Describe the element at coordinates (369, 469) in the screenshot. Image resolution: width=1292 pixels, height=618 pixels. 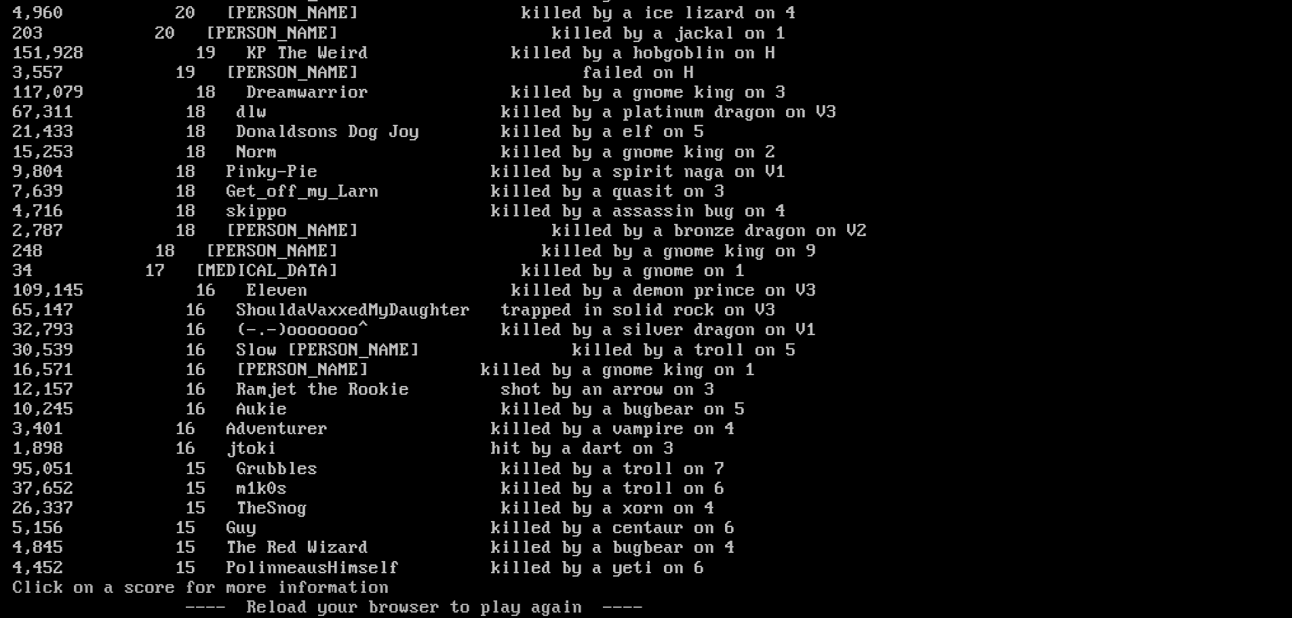
I see `a: 95,051 15 Grubbles killed by a troll on 7` at that location.